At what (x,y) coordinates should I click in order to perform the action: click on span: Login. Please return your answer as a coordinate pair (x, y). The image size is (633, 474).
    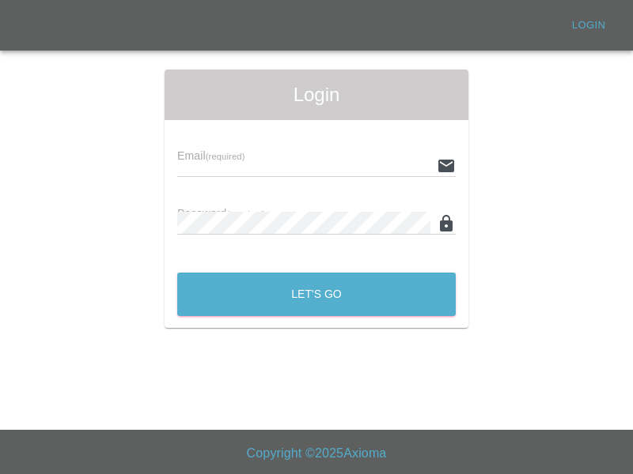
    Looking at the image, I should click on (316, 95).